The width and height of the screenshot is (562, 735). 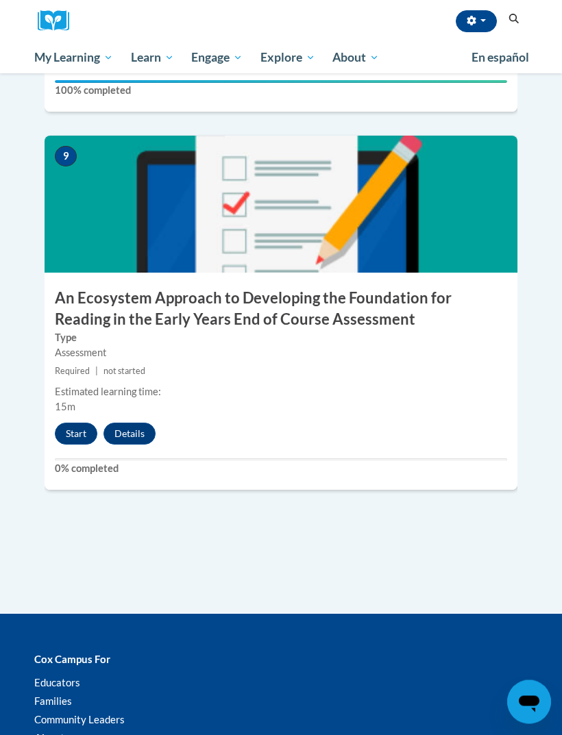 What do you see at coordinates (72, 371) in the screenshot?
I see `span: Required` at bounding box center [72, 371].